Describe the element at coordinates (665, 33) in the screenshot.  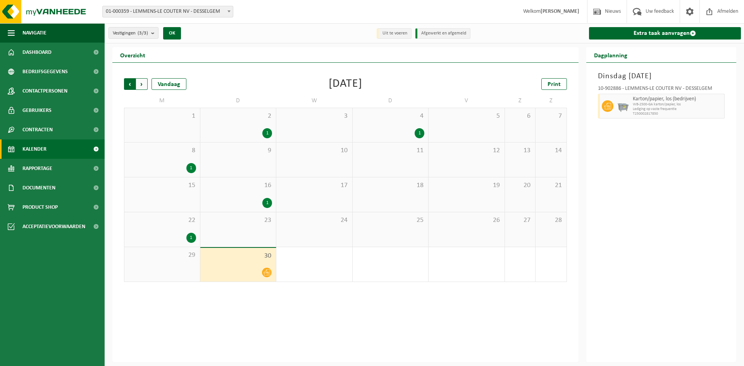
I see `a: Extra taak aanvragen` at that location.